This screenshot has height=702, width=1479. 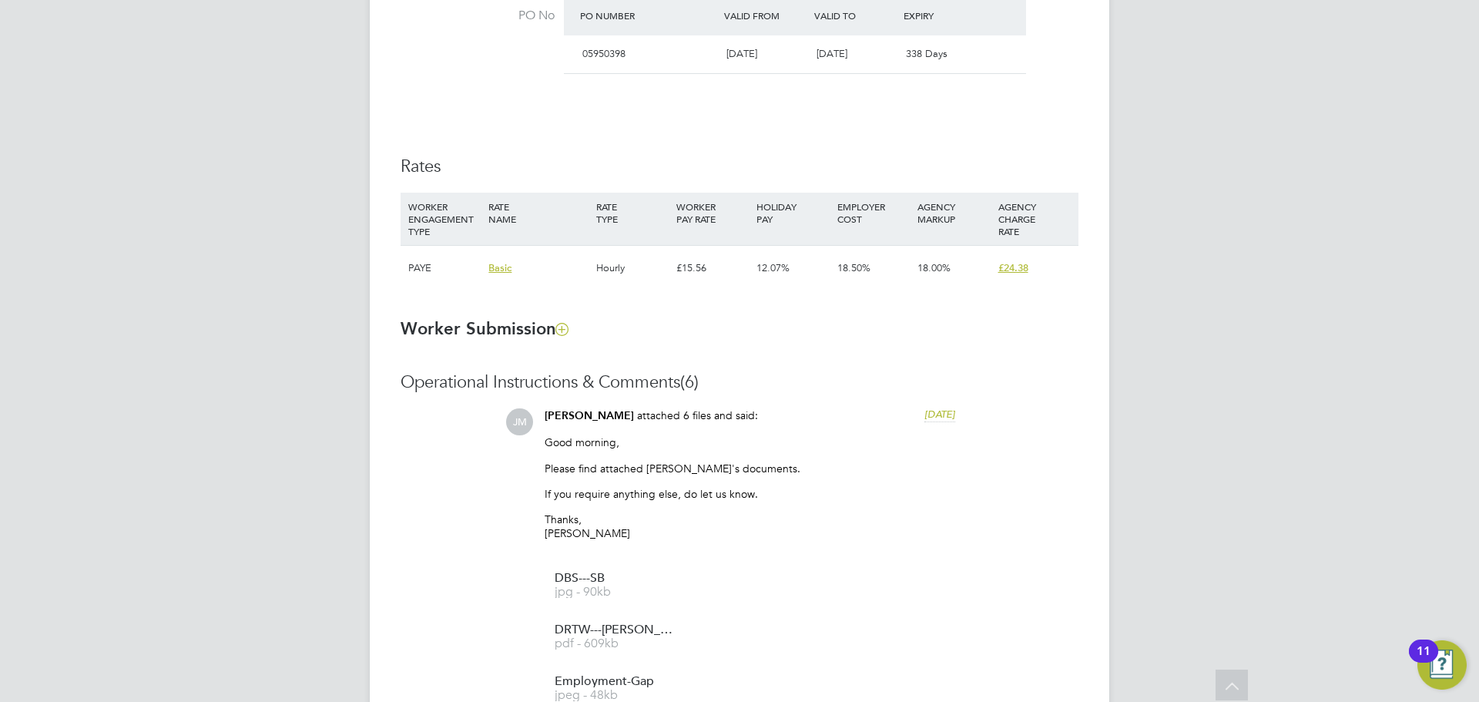 What do you see at coordinates (712, 268) in the screenshot?
I see `div: £15.56` at bounding box center [712, 268].